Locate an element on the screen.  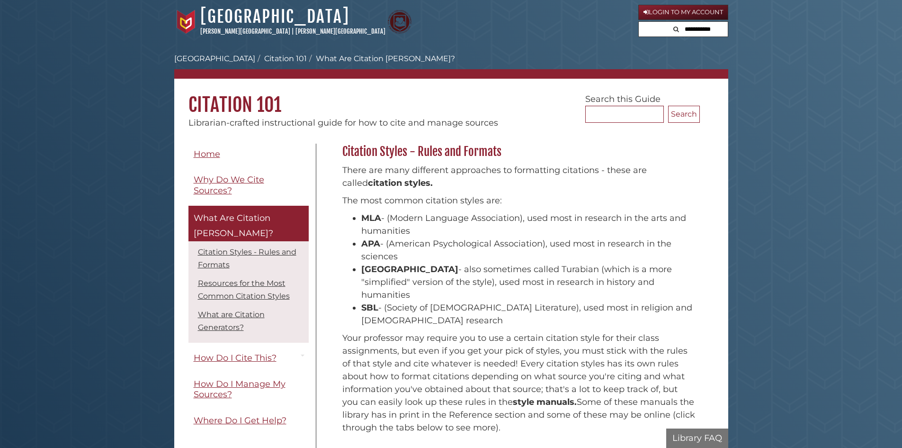
strong: style manuals. is located at coordinates (545, 402).